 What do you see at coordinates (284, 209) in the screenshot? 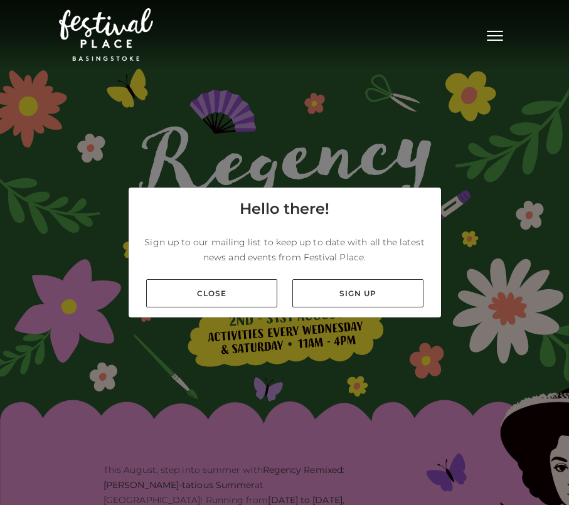
I see `h4: Hello there!` at bounding box center [284, 209].